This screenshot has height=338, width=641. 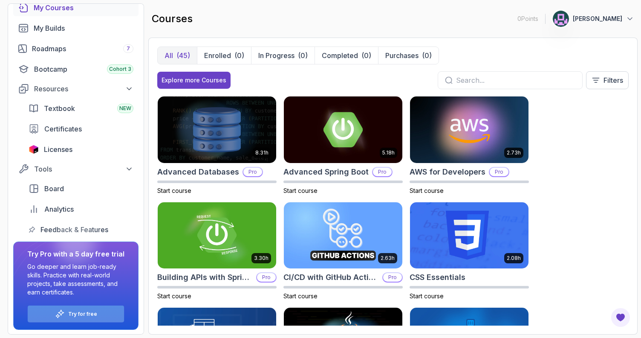 What do you see at coordinates (81, 149) in the screenshot?
I see `a: licenses` at bounding box center [81, 149].